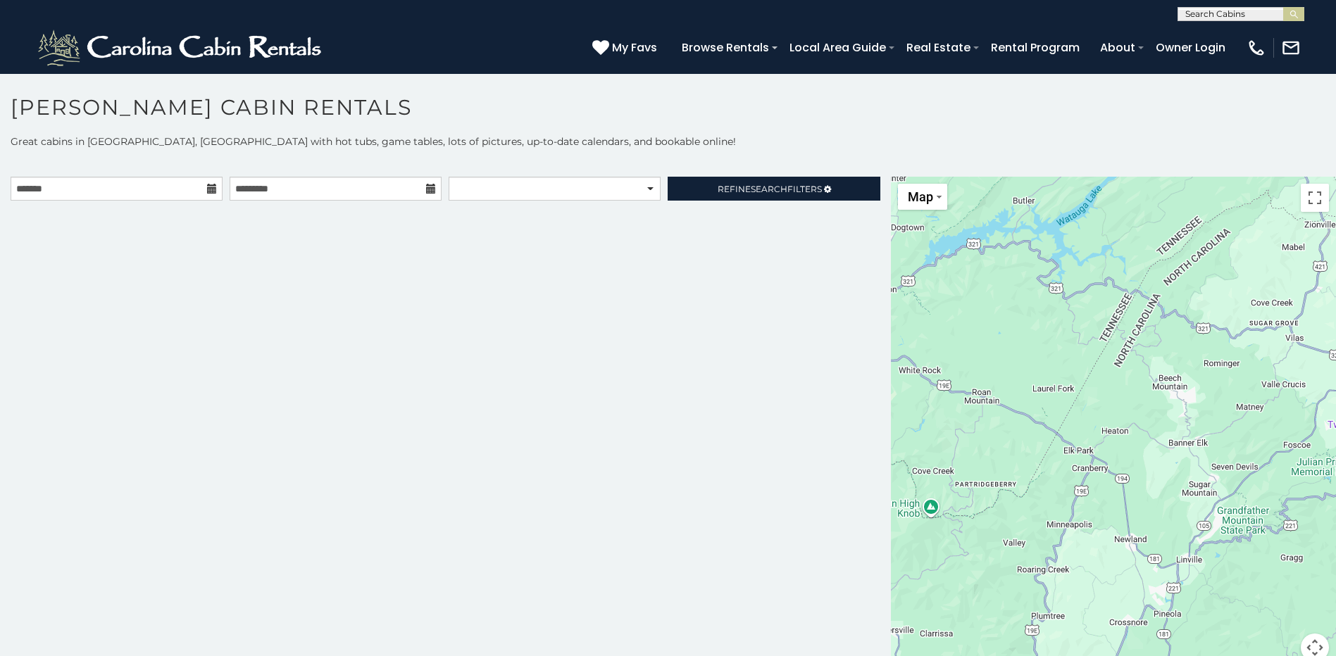 The height and width of the screenshot is (656, 1336). What do you see at coordinates (920, 196) in the screenshot?
I see `span: Map` at bounding box center [920, 196].